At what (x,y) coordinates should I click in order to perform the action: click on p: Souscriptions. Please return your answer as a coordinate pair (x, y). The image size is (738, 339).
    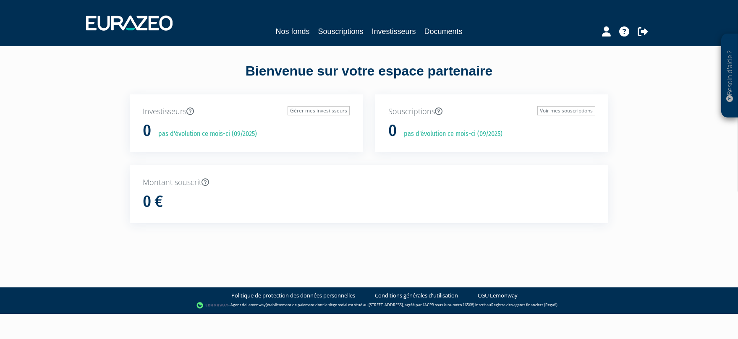
    Looking at the image, I should click on (492, 112).